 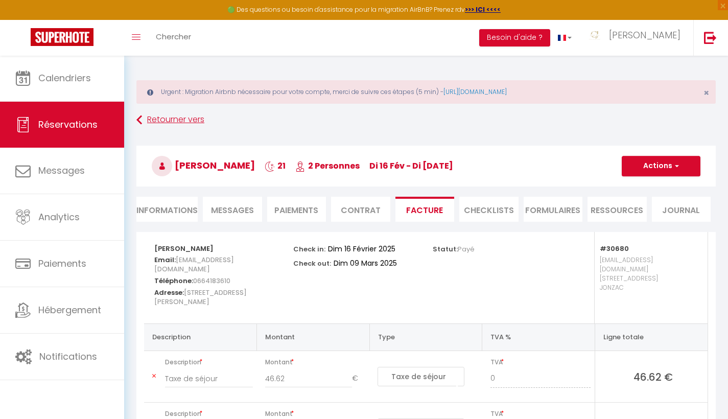 I want to click on li: Facture, so click(x=425, y=209).